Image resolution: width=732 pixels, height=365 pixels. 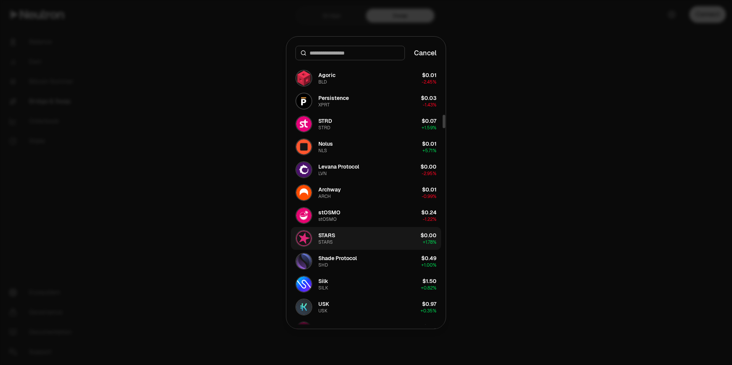 What do you see at coordinates (366, 238) in the screenshot?
I see `button: STARS LogoSTARSSTARS$0.00+1.78%` at bounding box center [366, 238].